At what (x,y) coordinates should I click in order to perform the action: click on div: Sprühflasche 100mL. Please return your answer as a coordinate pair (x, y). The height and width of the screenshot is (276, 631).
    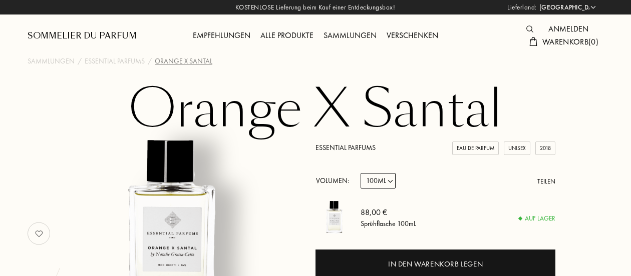
    Looking at the image, I should click on (388, 223).